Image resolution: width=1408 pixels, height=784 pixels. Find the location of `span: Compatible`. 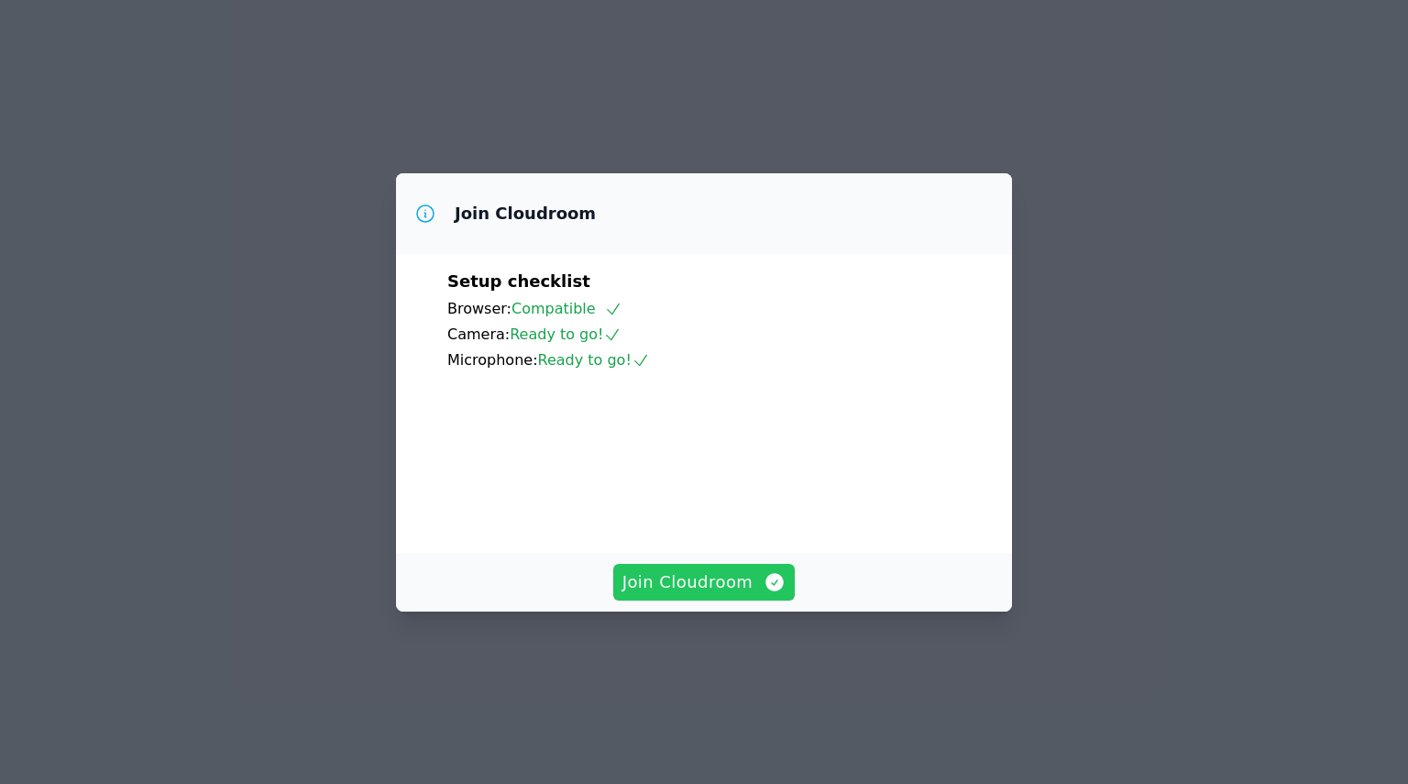

span: Compatible is located at coordinates (566, 308).